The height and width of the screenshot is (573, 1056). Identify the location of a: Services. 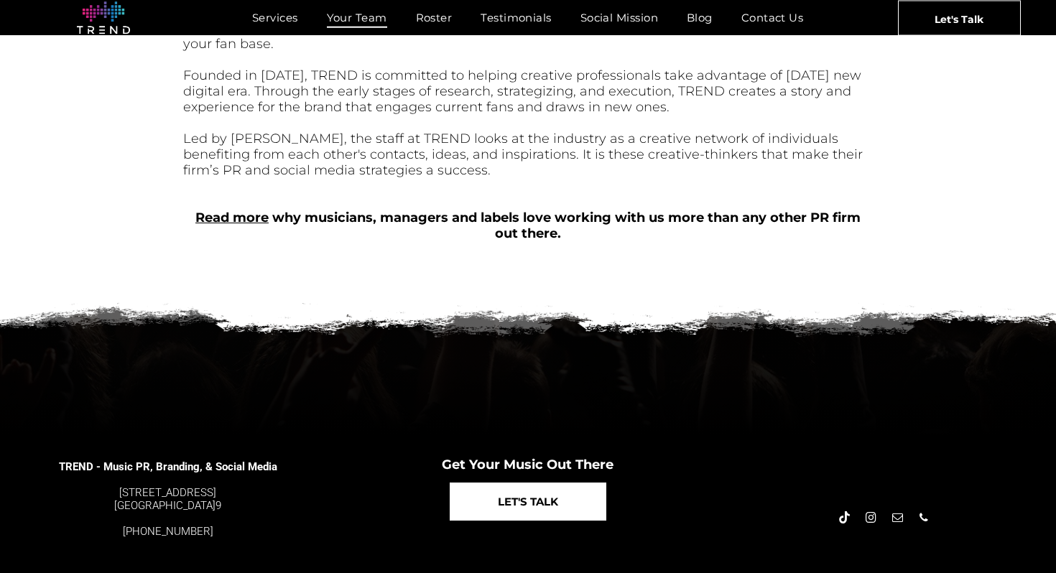
(275, 17).